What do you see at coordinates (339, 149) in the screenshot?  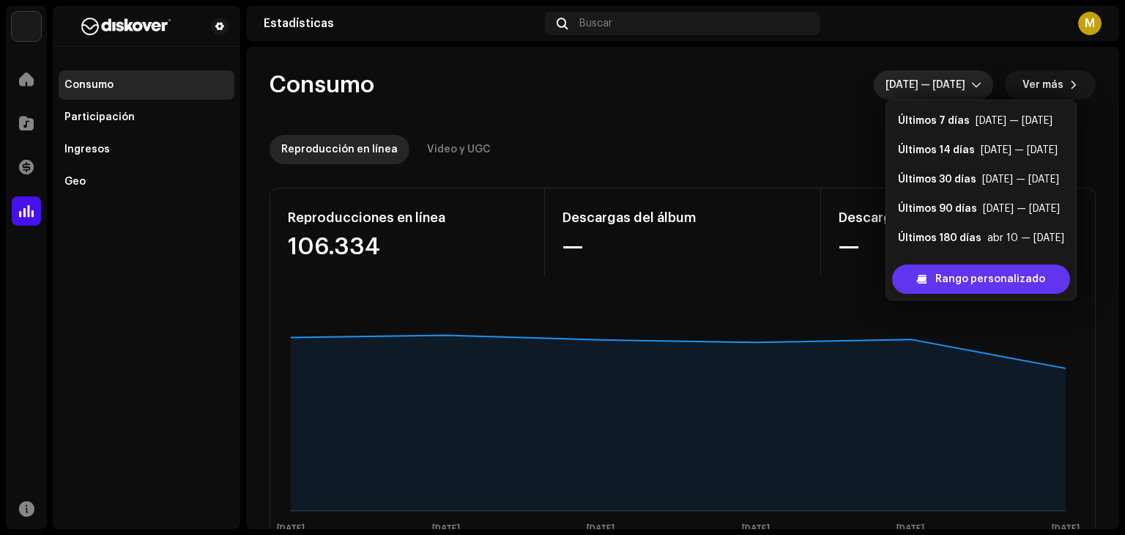 I see `div: Reproducción en línea` at bounding box center [339, 149].